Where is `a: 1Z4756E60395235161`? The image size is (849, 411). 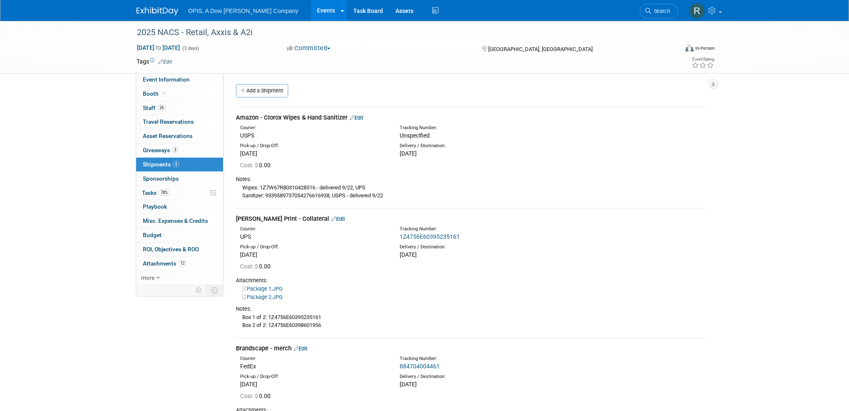
a: 1Z4756E60395235161 is located at coordinates (430, 236).